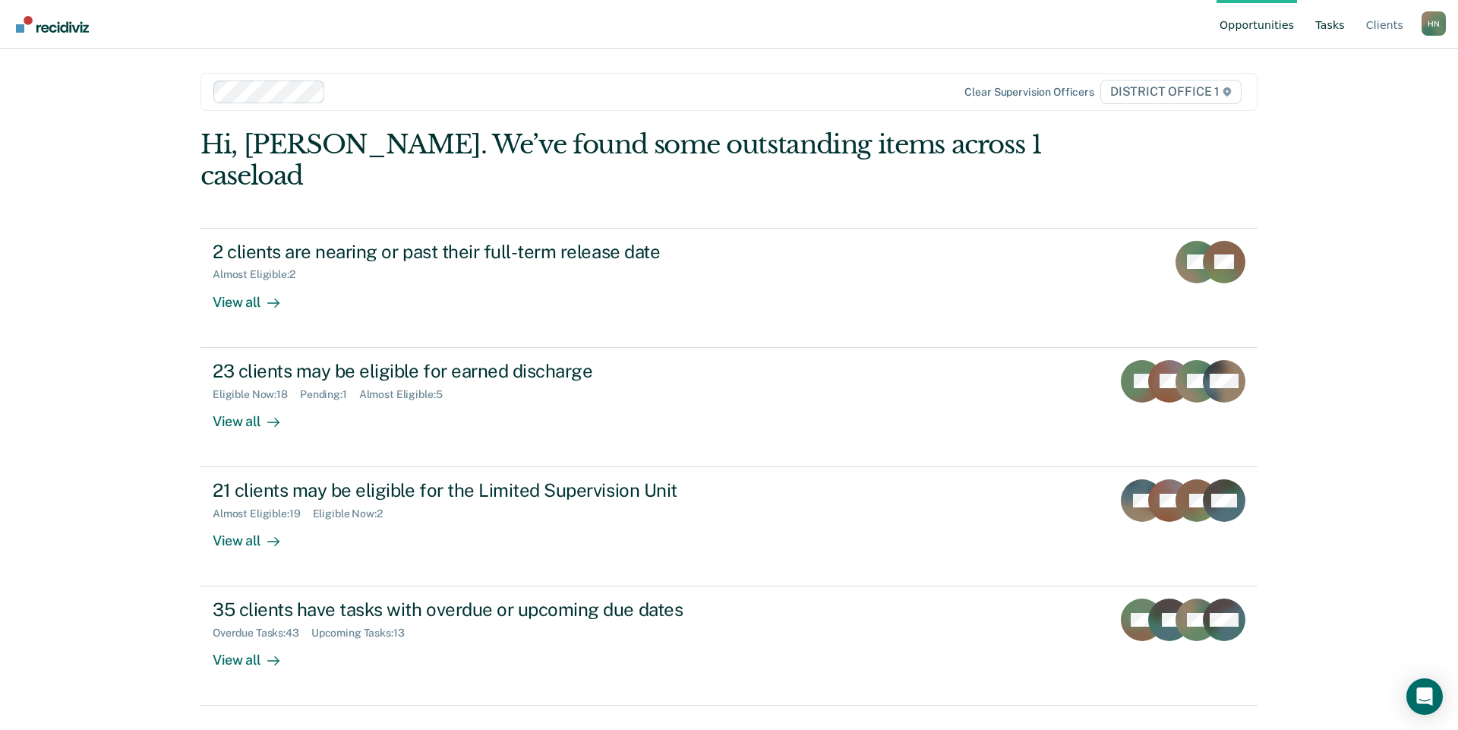 This screenshot has width=1458, height=730. Describe the element at coordinates (1029, 92) in the screenshot. I see `div: Clear supervision officers` at that location.